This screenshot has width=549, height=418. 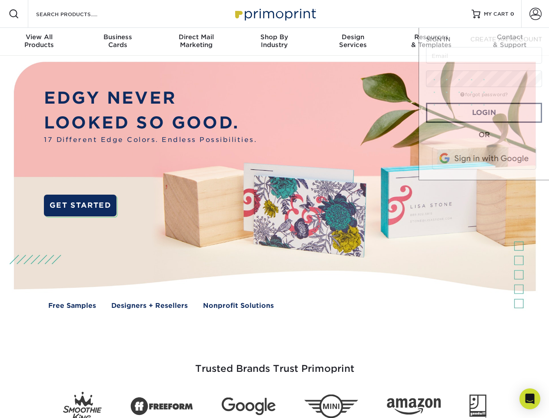 I want to click on div: Industry, so click(x=274, y=41).